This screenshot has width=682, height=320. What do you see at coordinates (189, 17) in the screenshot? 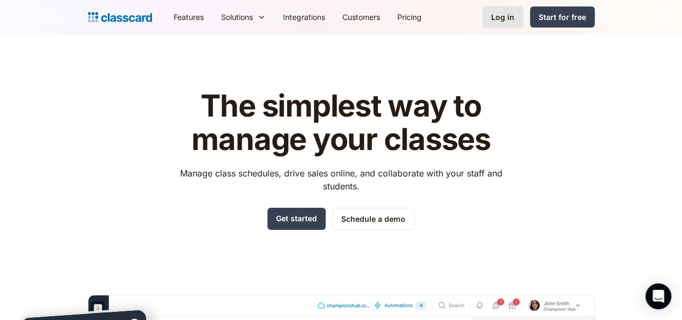
I see `a: Features` at bounding box center [189, 17].